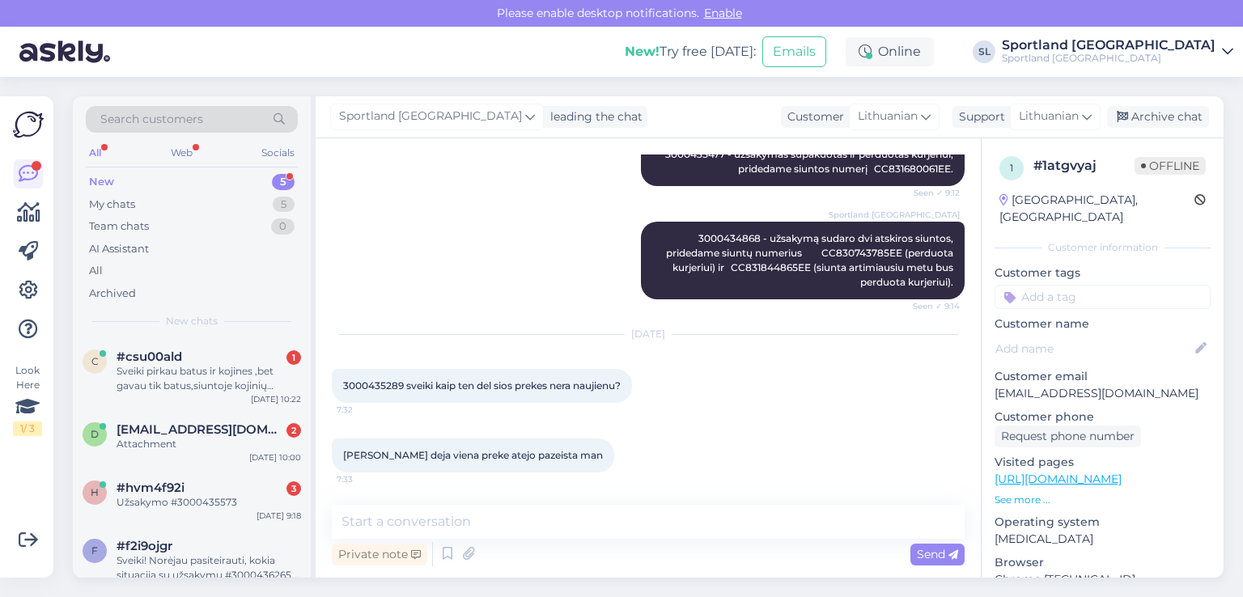  What do you see at coordinates (593, 117) in the screenshot?
I see `div: leading the chat` at bounding box center [593, 117].